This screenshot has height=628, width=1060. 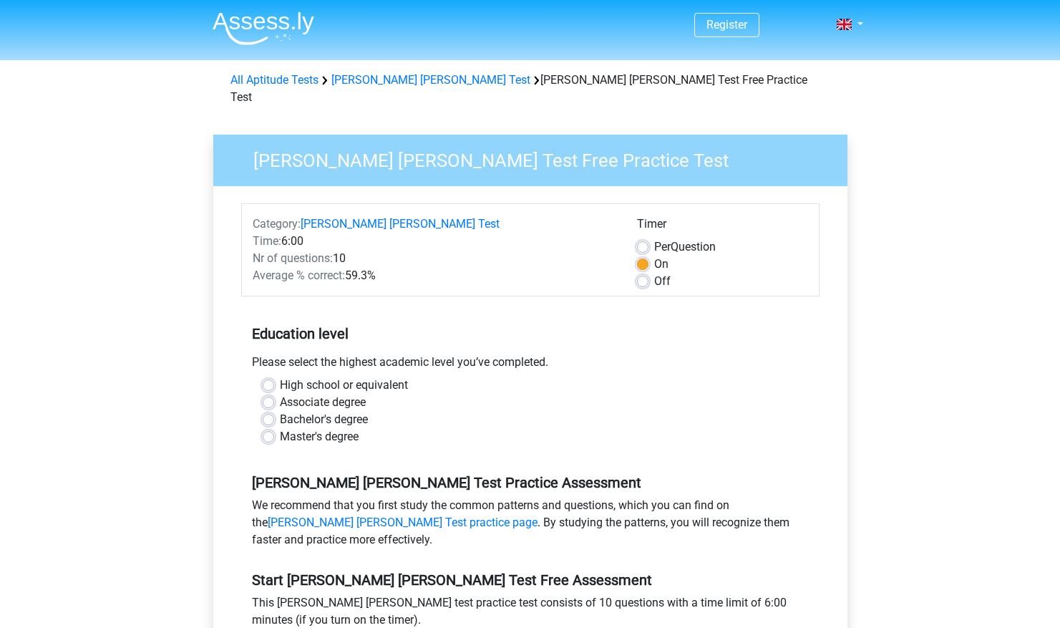 I want to click on span: Per, so click(x=662, y=246).